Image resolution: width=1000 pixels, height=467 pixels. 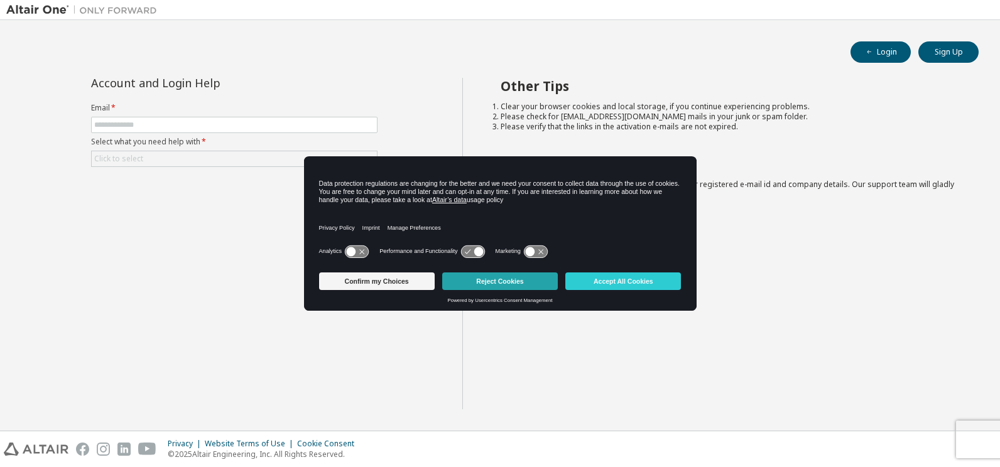 What do you see at coordinates (728, 107) in the screenshot?
I see `li: Clear your browser cookies and local storage, if you continue experiencing problems.` at bounding box center [728, 107].